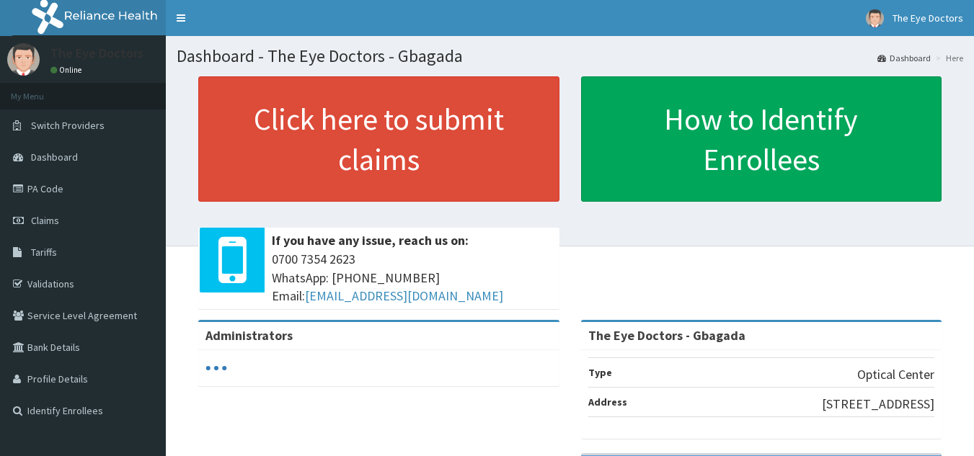 The height and width of the screenshot is (456, 974). Describe the element at coordinates (249, 335) in the screenshot. I see `b: Administrators` at that location.